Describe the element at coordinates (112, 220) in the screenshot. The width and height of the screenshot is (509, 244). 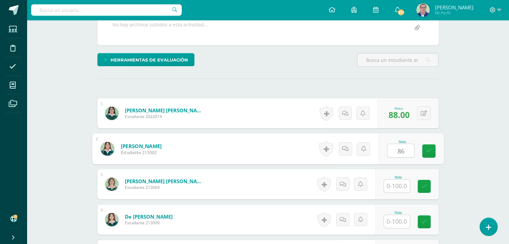
I see `img: fb2f8d492602f7e9b19479acfb25a763.png` at that location.